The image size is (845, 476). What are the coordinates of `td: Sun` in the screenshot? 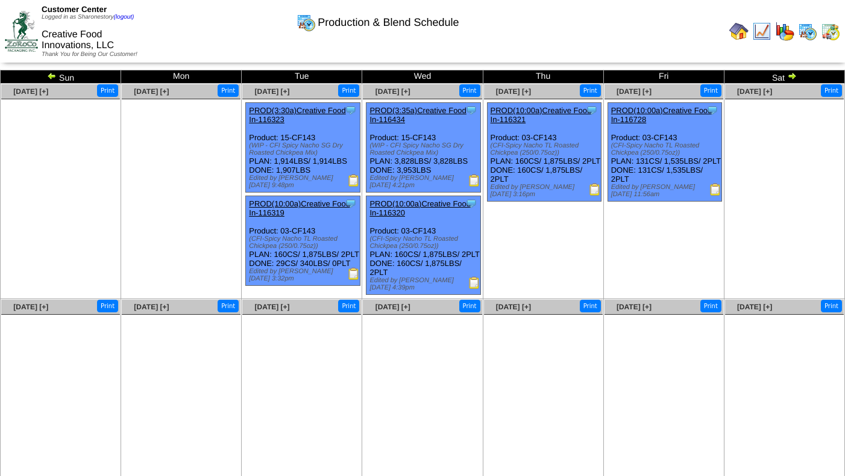 It's located at (61, 77).